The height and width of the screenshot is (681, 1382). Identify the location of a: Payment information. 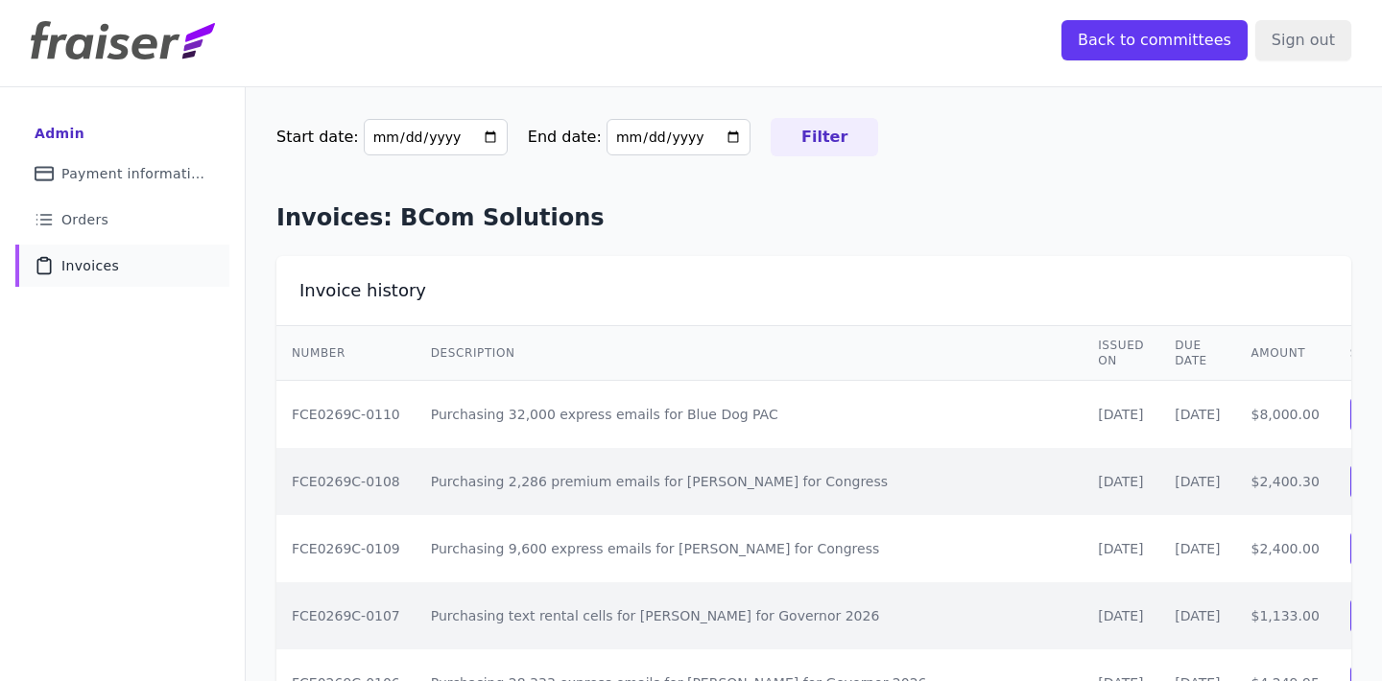
(122, 174).